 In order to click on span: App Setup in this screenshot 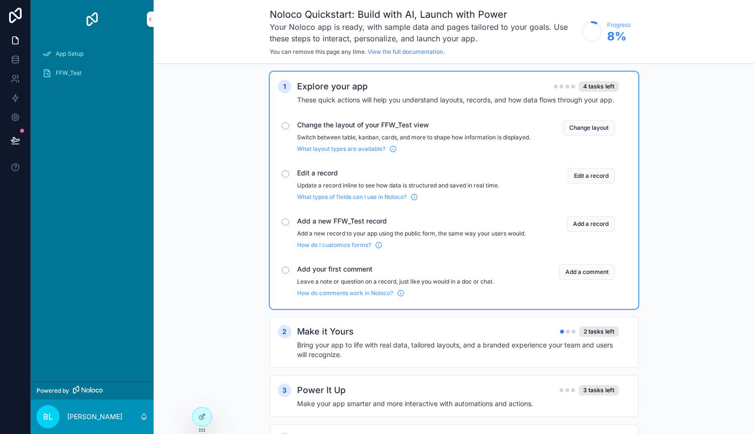, I will do `click(70, 54)`.